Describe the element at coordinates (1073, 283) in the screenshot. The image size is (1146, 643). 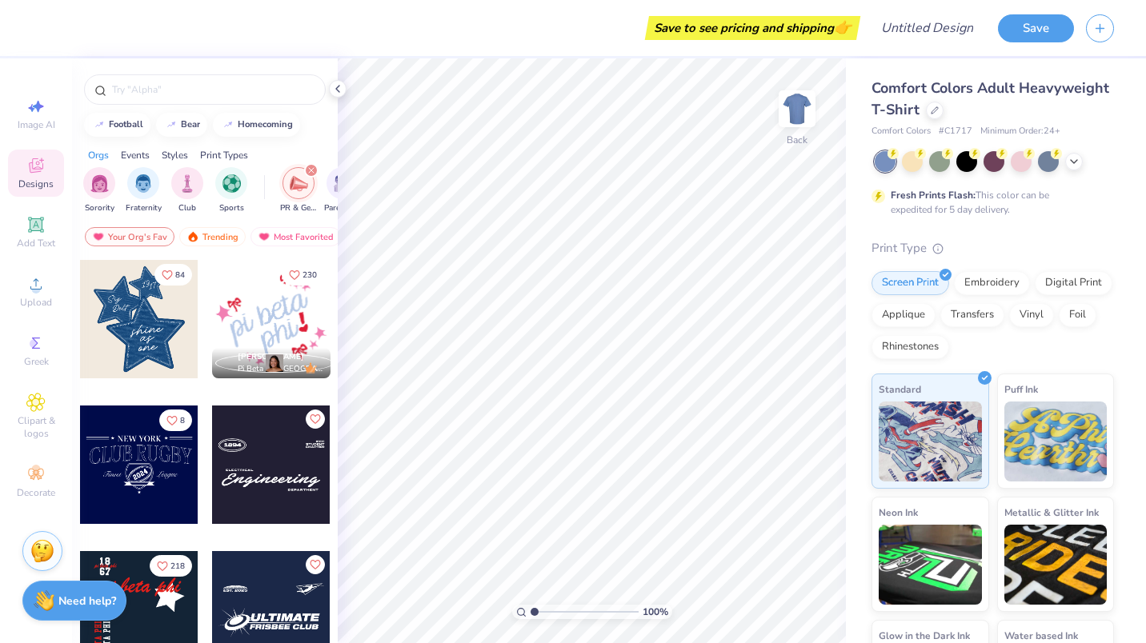
I see `div: Digital Print` at that location.